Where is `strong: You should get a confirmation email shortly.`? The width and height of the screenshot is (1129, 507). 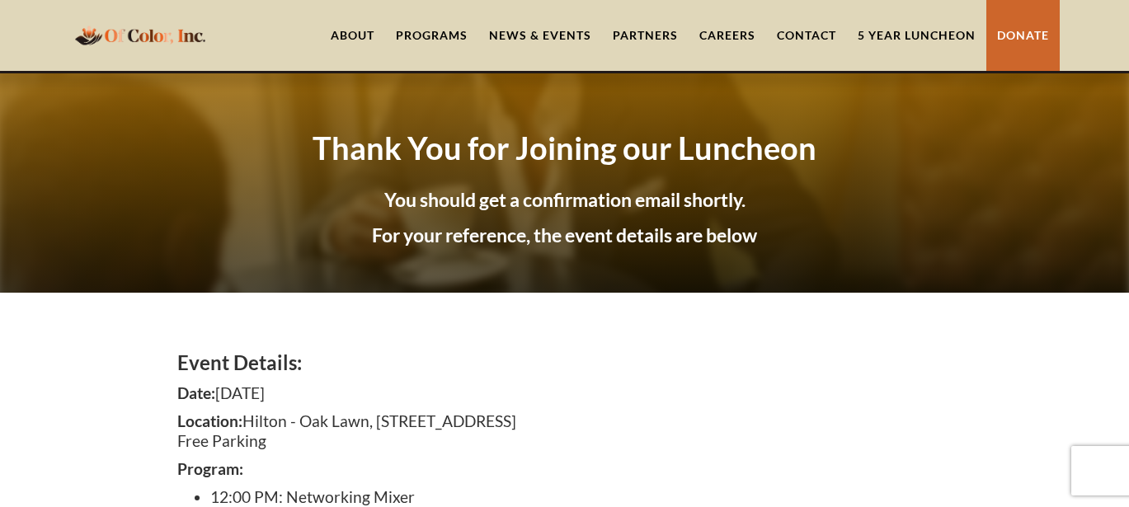
strong: You should get a confirmation email shortly. is located at coordinates (565, 200).